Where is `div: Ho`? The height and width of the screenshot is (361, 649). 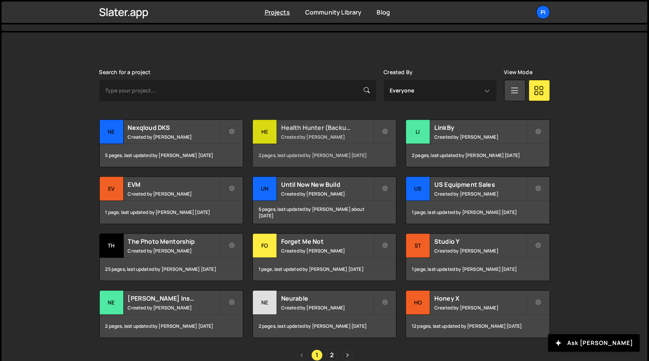
div: Ho is located at coordinates (418, 302).